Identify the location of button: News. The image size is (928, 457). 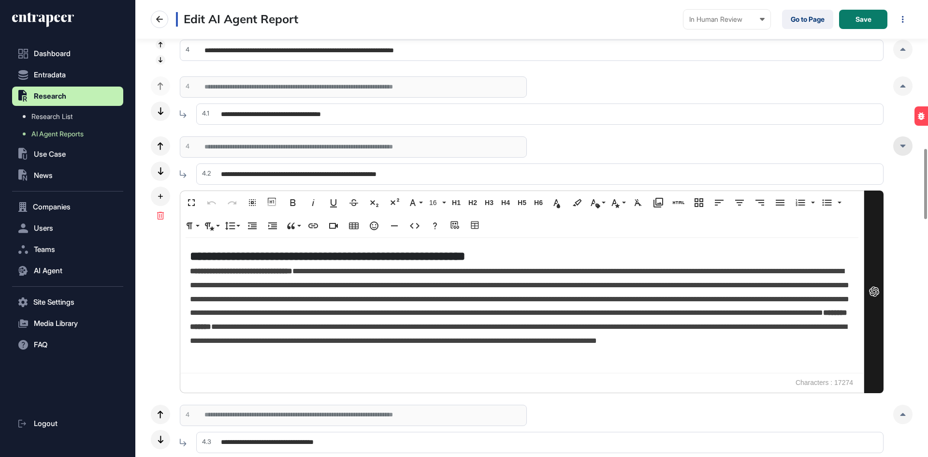
(68, 176).